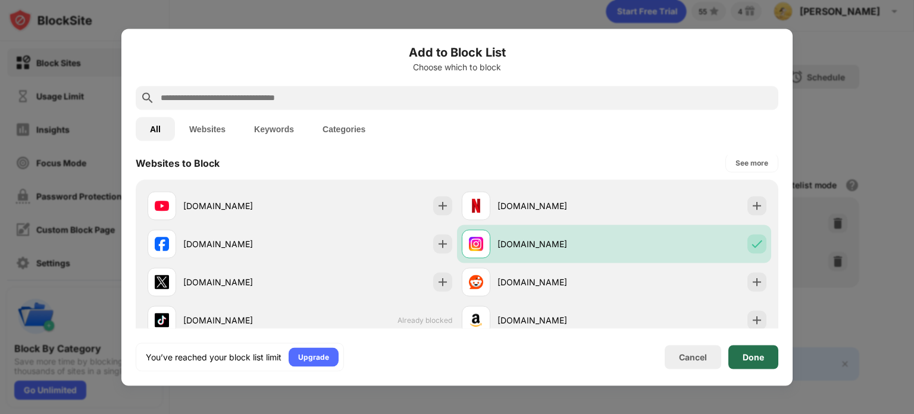 Image resolution: width=914 pixels, height=414 pixels. What do you see at coordinates (314, 357) in the screenshot?
I see `div: Upgrade` at bounding box center [314, 357].